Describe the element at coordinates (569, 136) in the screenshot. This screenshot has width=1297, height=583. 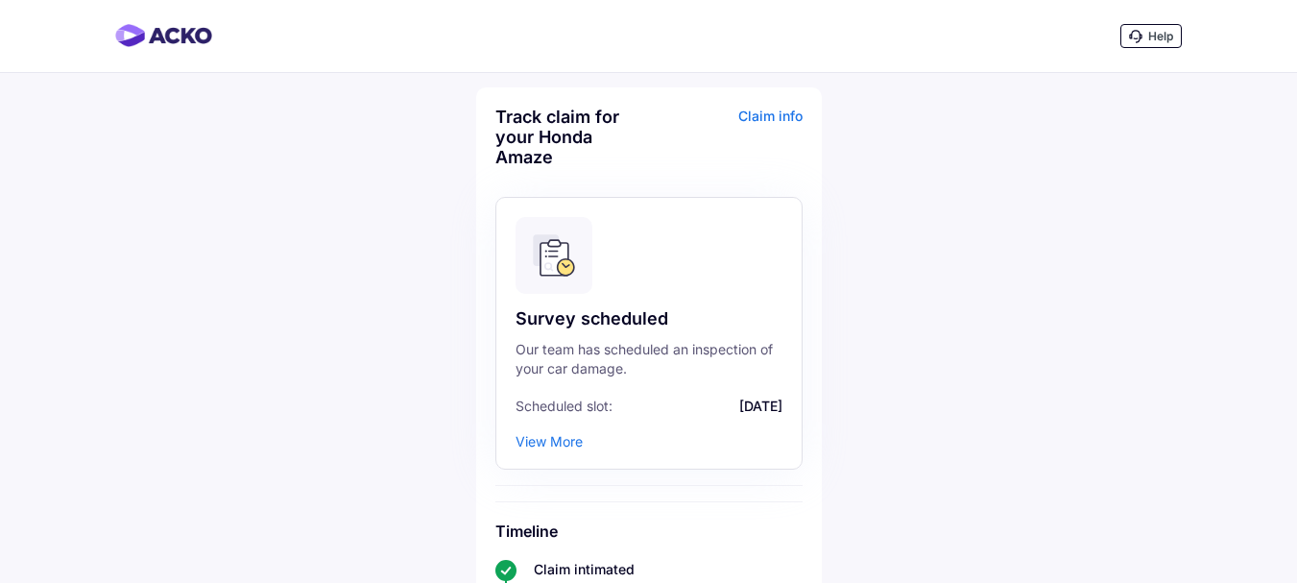
I see `div: Track claim for your Honda Amaze` at that location.